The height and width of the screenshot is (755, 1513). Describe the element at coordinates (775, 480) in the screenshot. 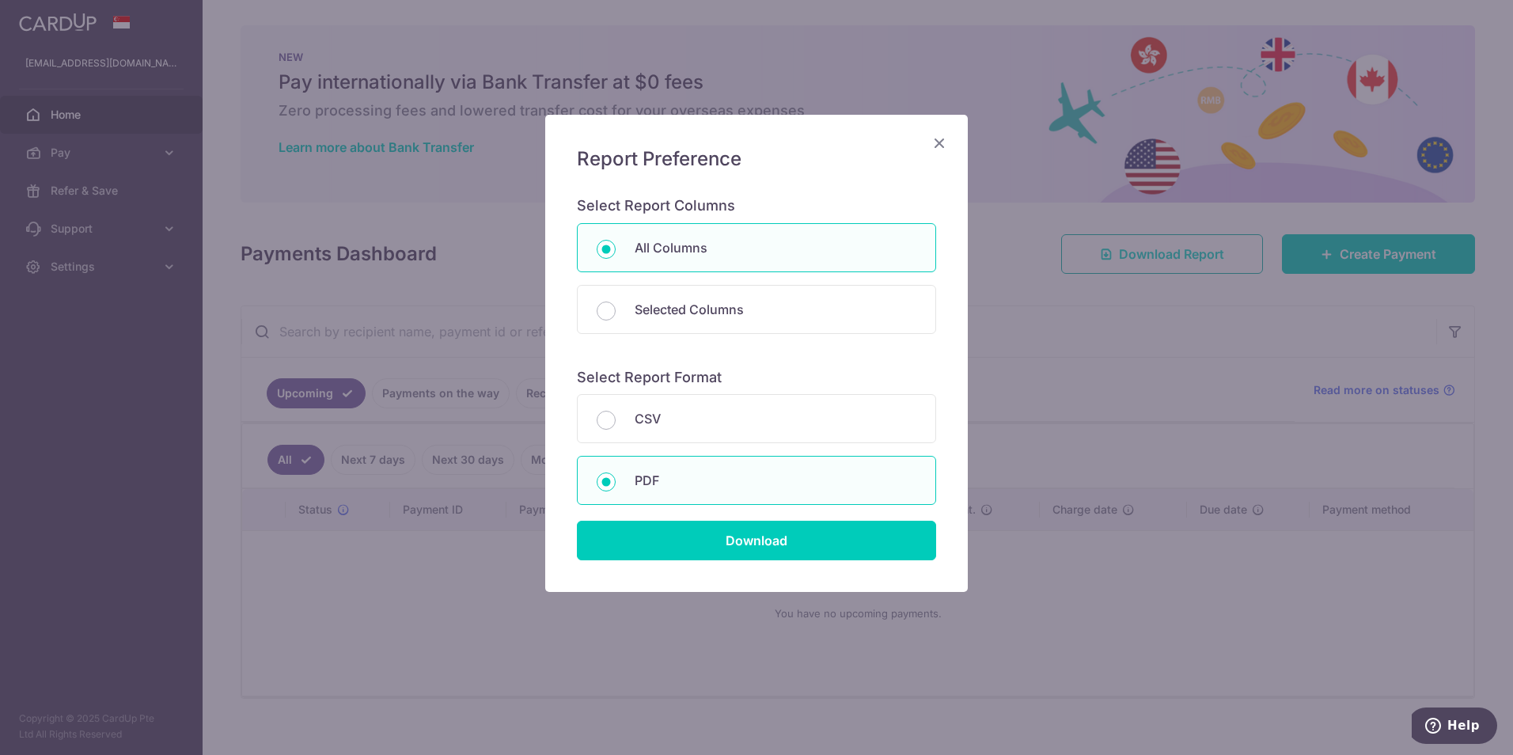

I see `p: PDF` at that location.